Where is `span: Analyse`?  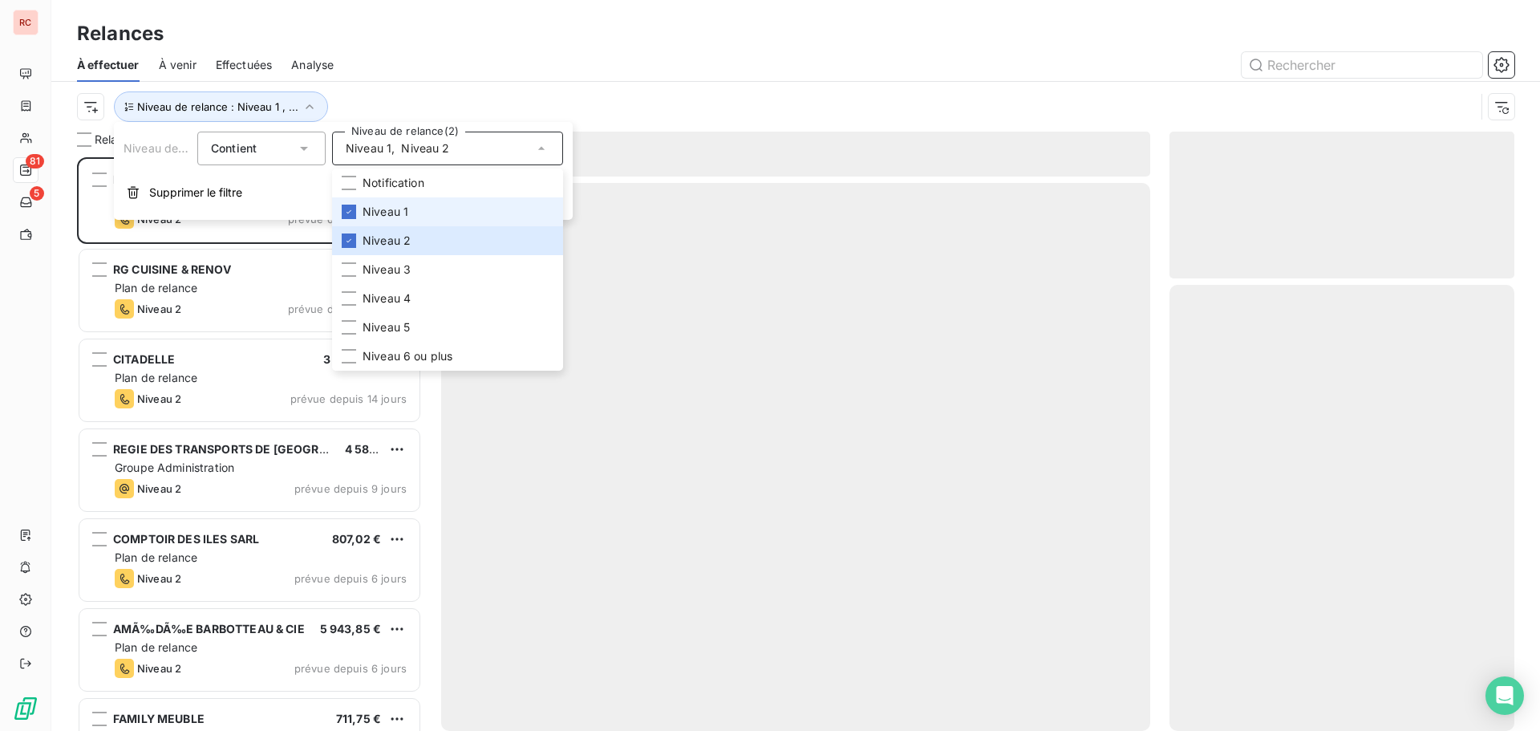 span: Analyse is located at coordinates (312, 65).